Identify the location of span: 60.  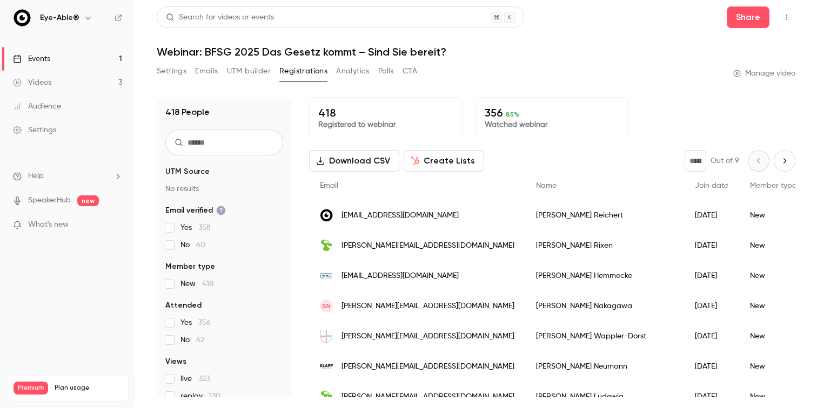
(200, 245).